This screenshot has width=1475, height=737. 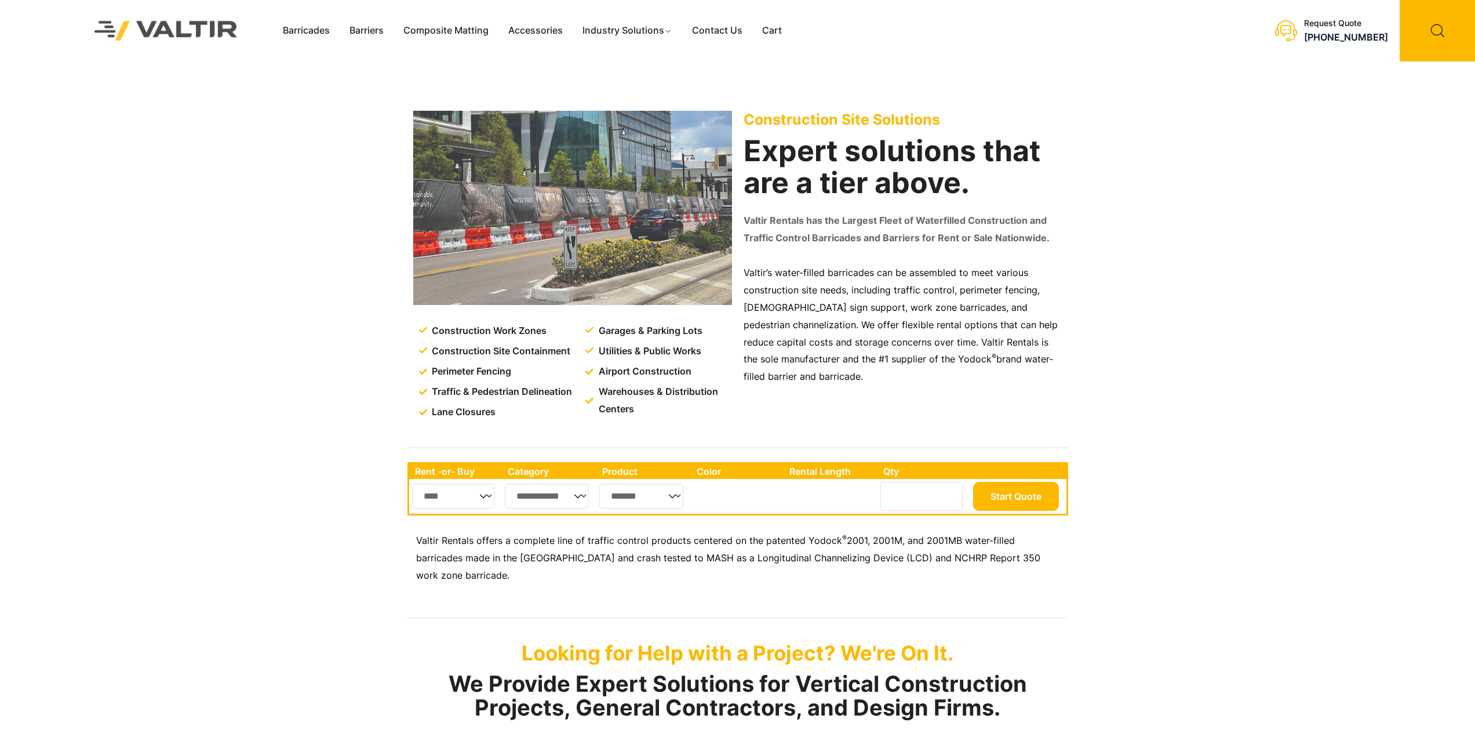 What do you see at coordinates (717, 31) in the screenshot?
I see `a: Contact Us` at bounding box center [717, 31].